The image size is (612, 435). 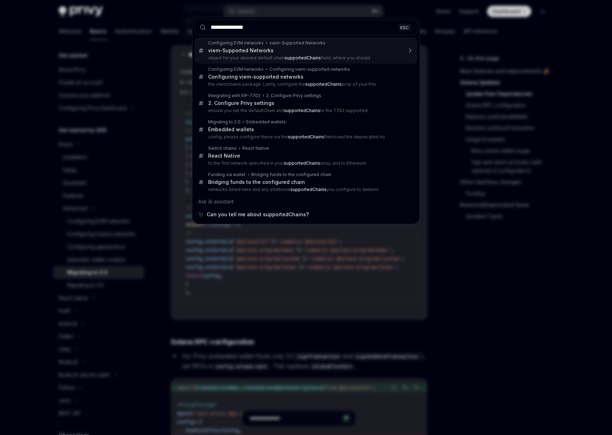 What do you see at coordinates (222, 148) in the screenshot?
I see `div: Switch chains` at bounding box center [222, 148].